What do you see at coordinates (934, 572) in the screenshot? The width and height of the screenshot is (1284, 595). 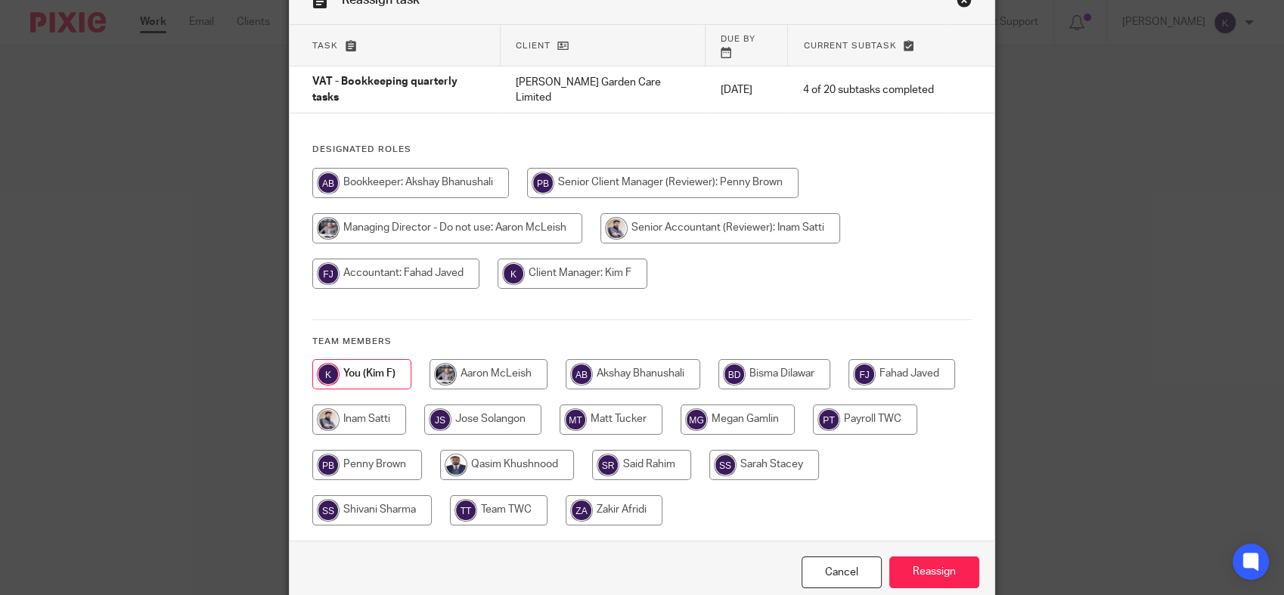 I see `input: Reassign` at bounding box center [934, 572].